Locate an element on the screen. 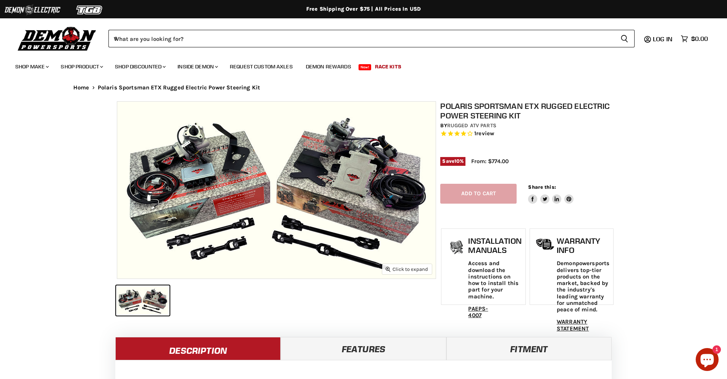 The height and width of the screenshot is (379, 727). form: Product is located at coordinates (372, 39).